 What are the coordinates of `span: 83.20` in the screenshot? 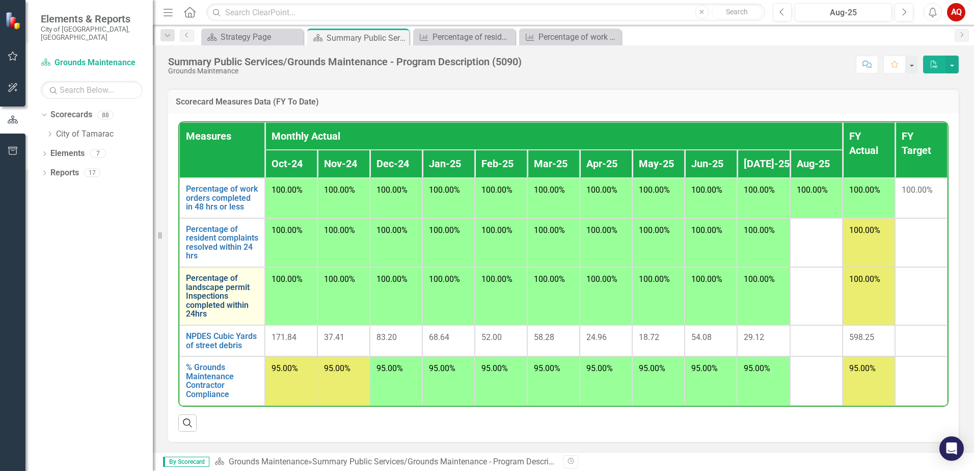 It's located at (387, 337).